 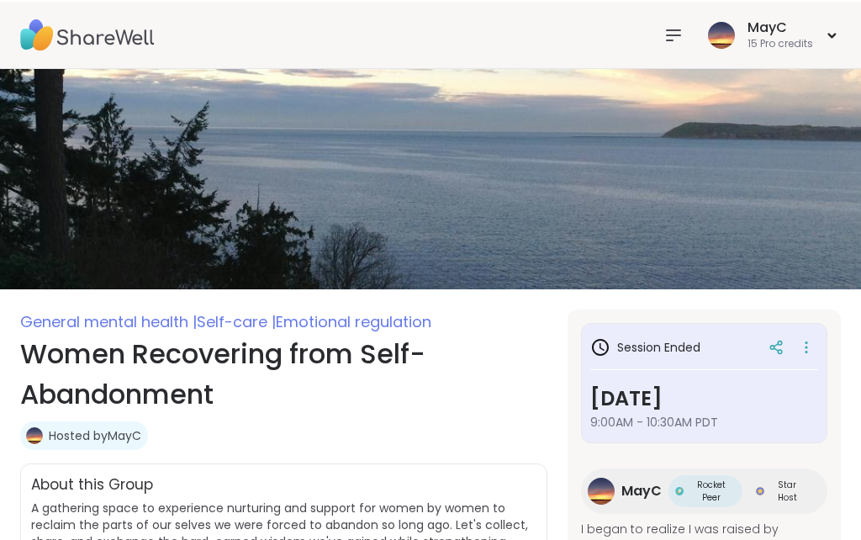 I want to click on img: ShareWell Nav Logo, so click(x=87, y=34).